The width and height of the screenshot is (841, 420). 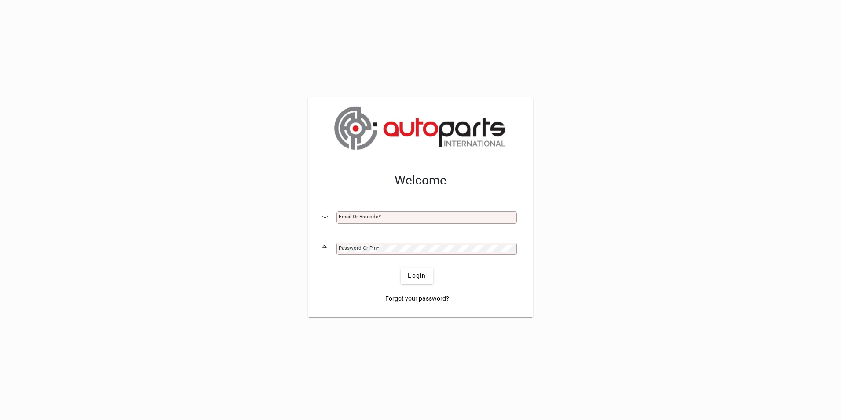 I want to click on button: Login, so click(x=416, y=276).